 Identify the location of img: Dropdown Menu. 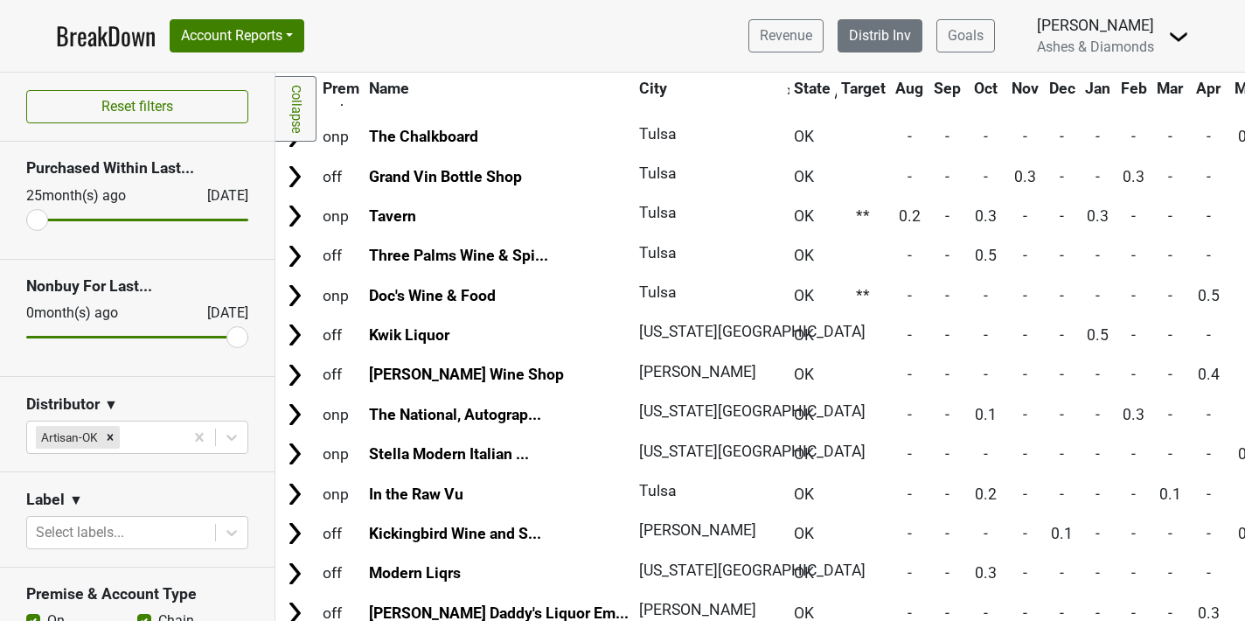
(1179, 37).